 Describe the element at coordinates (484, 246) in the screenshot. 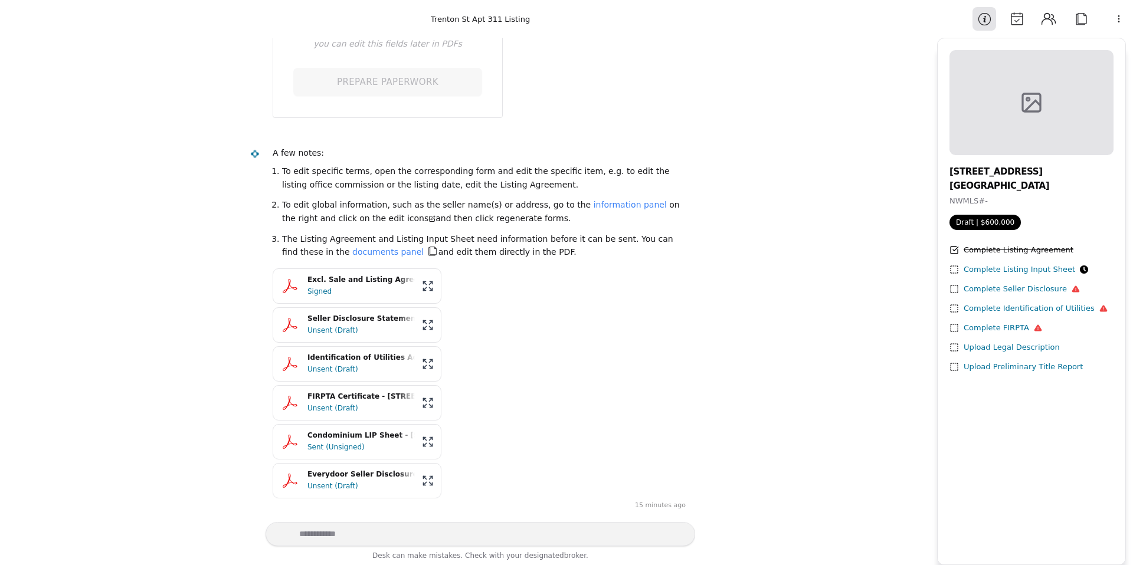

I see `li: The Listing Agreement and Listing Input Sheet need information before it can be sent. You can fin...` at that location.